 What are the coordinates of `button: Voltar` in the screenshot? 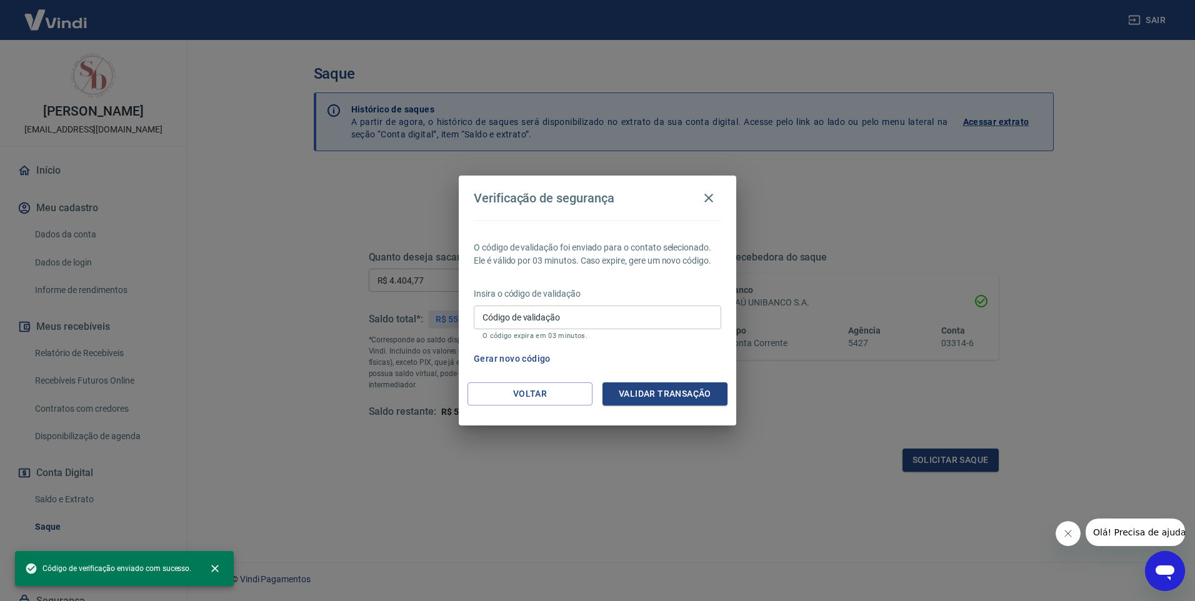 It's located at (530, 394).